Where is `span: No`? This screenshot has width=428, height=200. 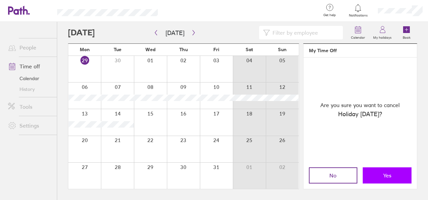
span: No is located at coordinates (333, 175).